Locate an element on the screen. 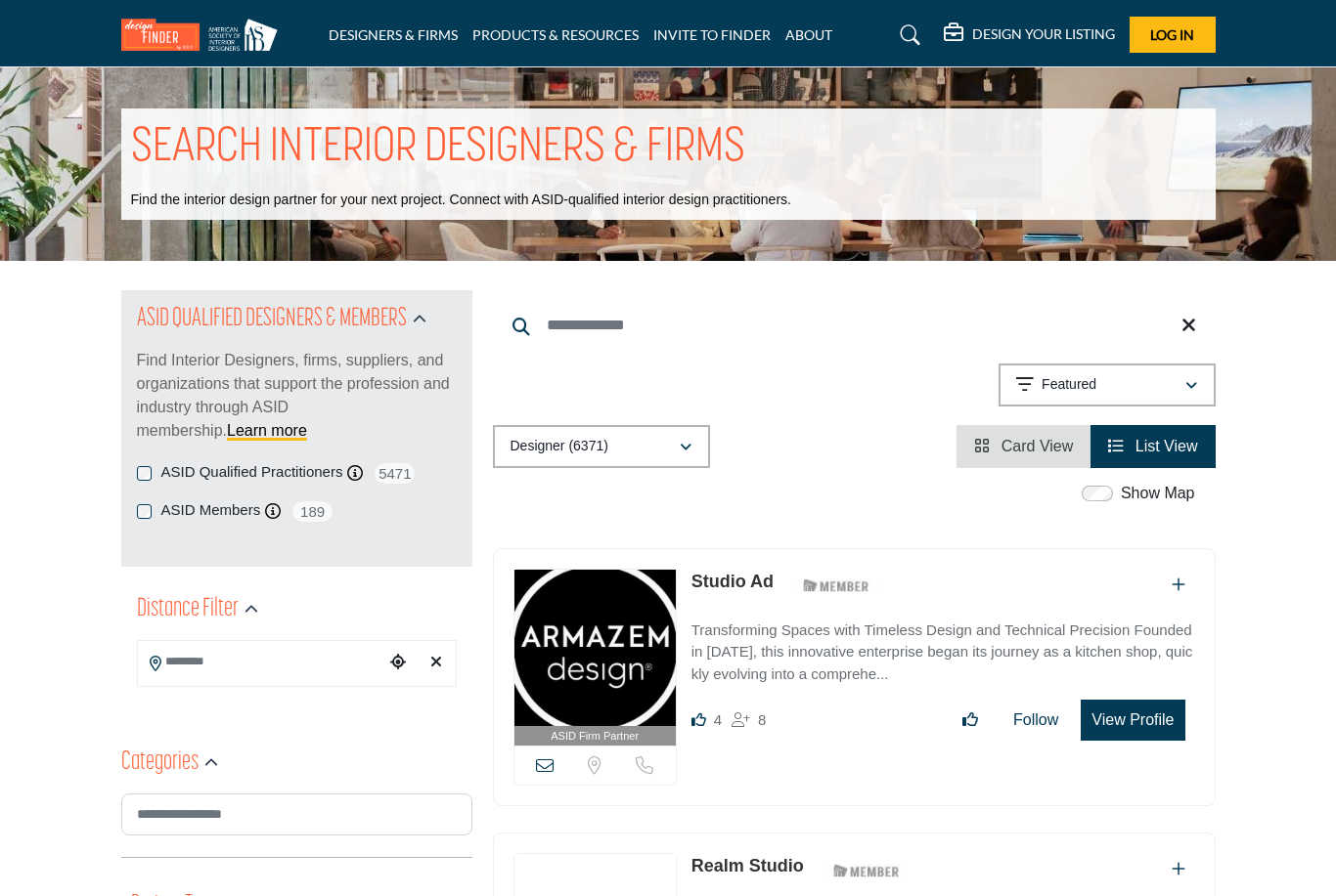 This screenshot has height=896, width=1336. span: 189 is located at coordinates (312, 511).